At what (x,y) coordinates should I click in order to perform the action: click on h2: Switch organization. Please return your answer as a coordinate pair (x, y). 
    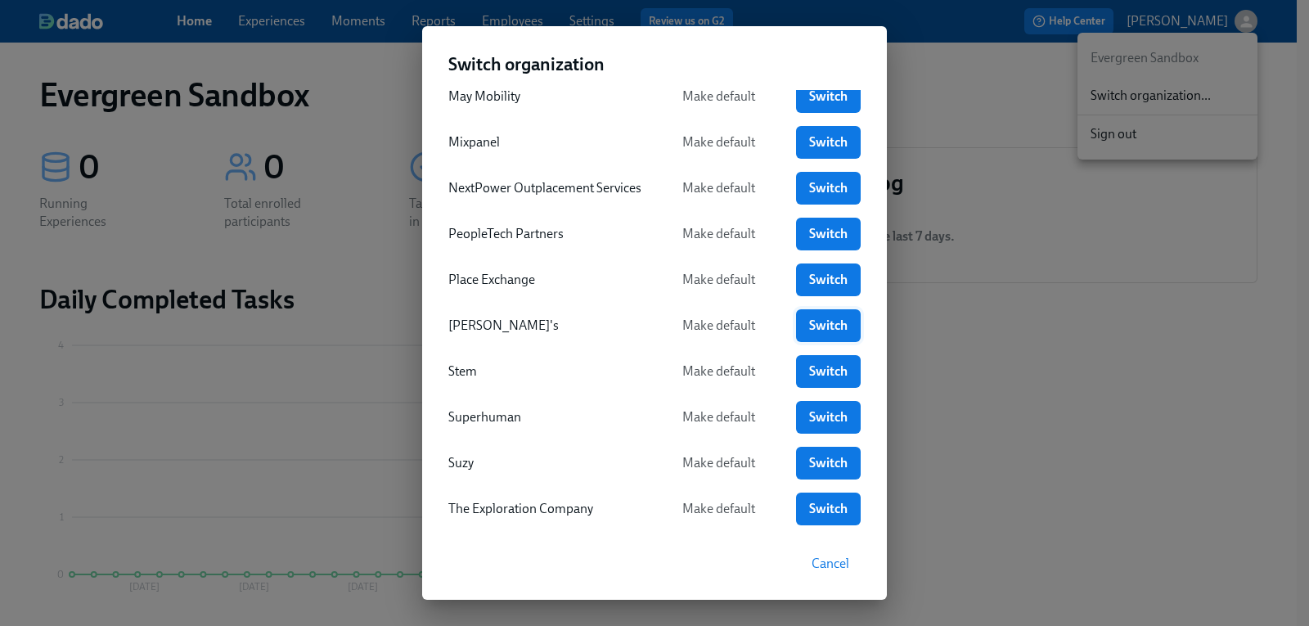
    Looking at the image, I should click on (655, 65).